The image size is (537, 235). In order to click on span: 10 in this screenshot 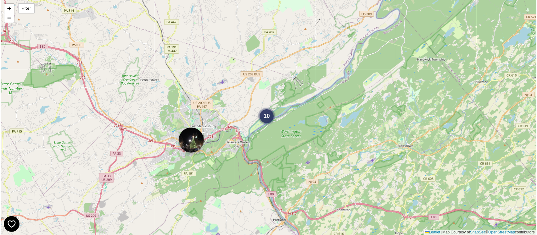, I will do `click(267, 116)`.